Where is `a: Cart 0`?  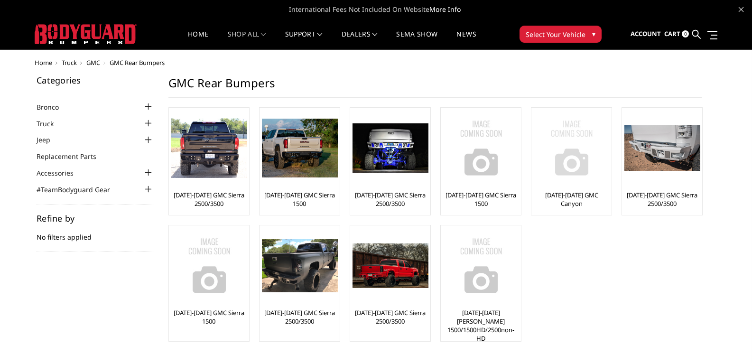 a: Cart 0 is located at coordinates (677, 34).